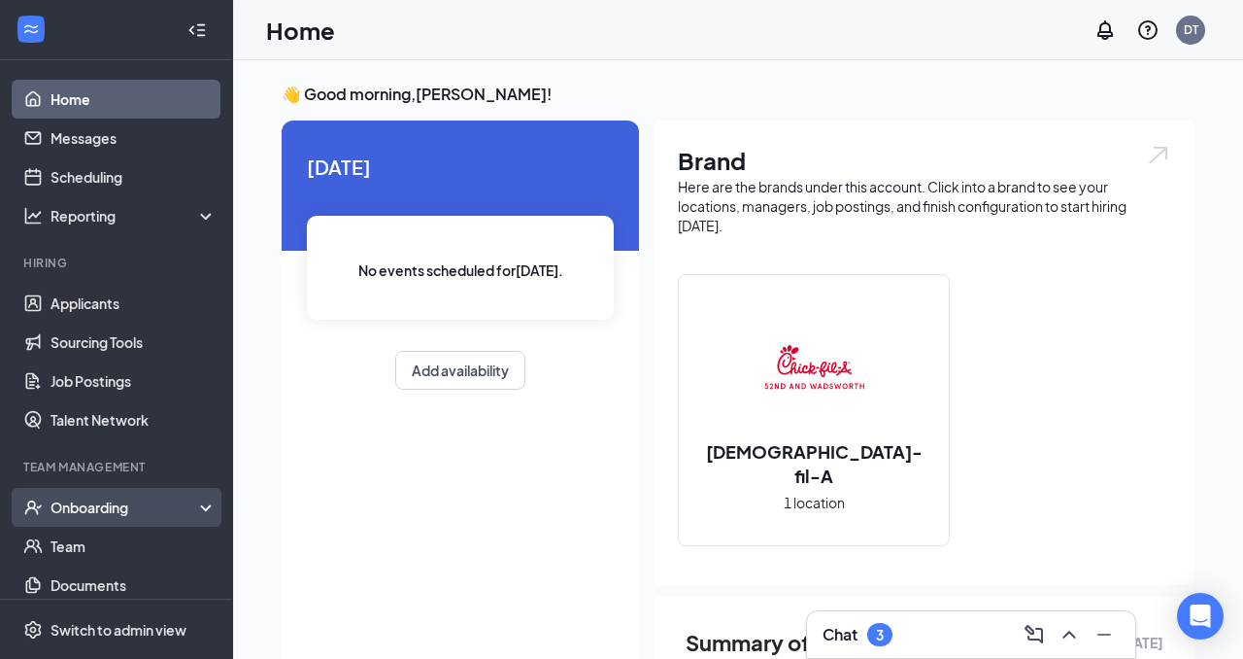 This screenshot has width=1243, height=659. I want to click on a: Messages, so click(133, 138).